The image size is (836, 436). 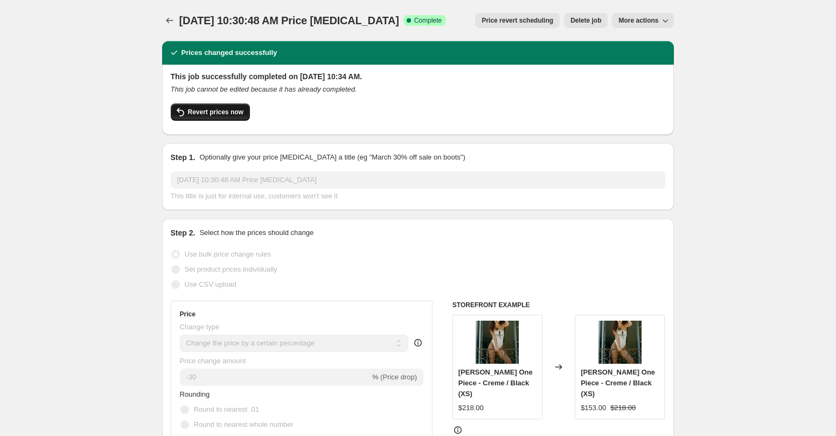 I want to click on button: Price revert scheduling, so click(x=517, y=20).